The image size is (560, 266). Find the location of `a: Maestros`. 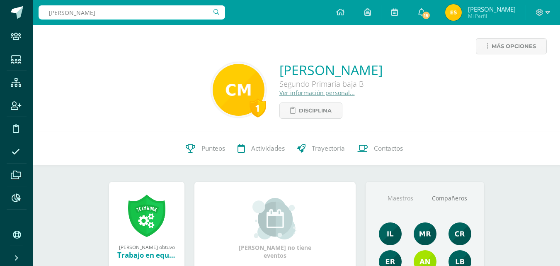

a: Maestros is located at coordinates (400, 198).